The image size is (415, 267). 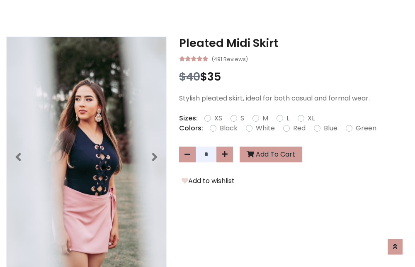 What do you see at coordinates (188, 118) in the screenshot?
I see `p: Sizes:` at bounding box center [188, 118].